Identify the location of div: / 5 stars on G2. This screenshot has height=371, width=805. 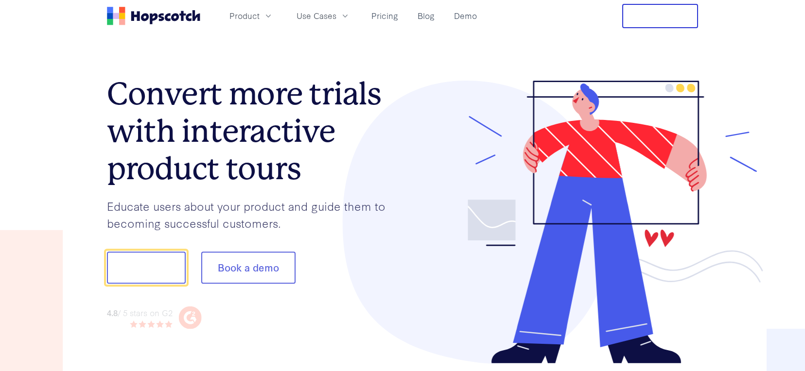
(140, 313).